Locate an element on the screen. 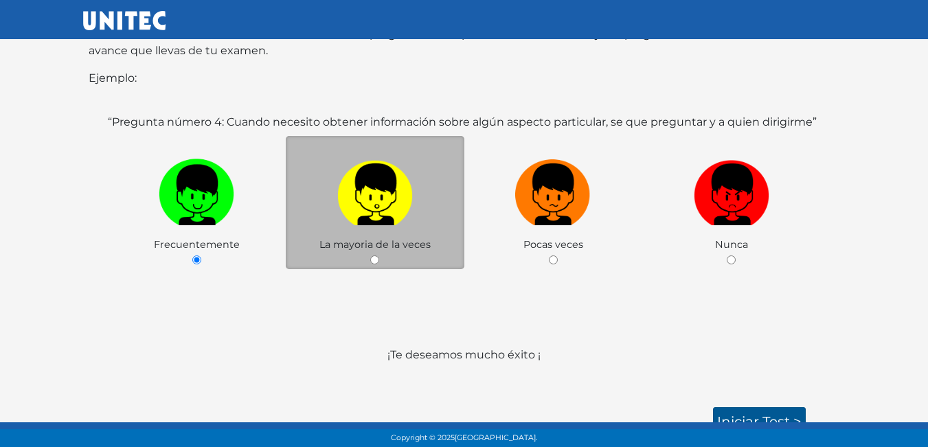 The width and height of the screenshot is (928, 447). span: Pocas veces is located at coordinates (553, 244).